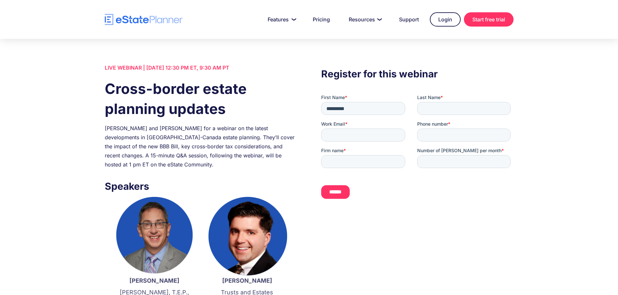 The width and height of the screenshot is (618, 295). I want to click on a: Features, so click(281, 19).